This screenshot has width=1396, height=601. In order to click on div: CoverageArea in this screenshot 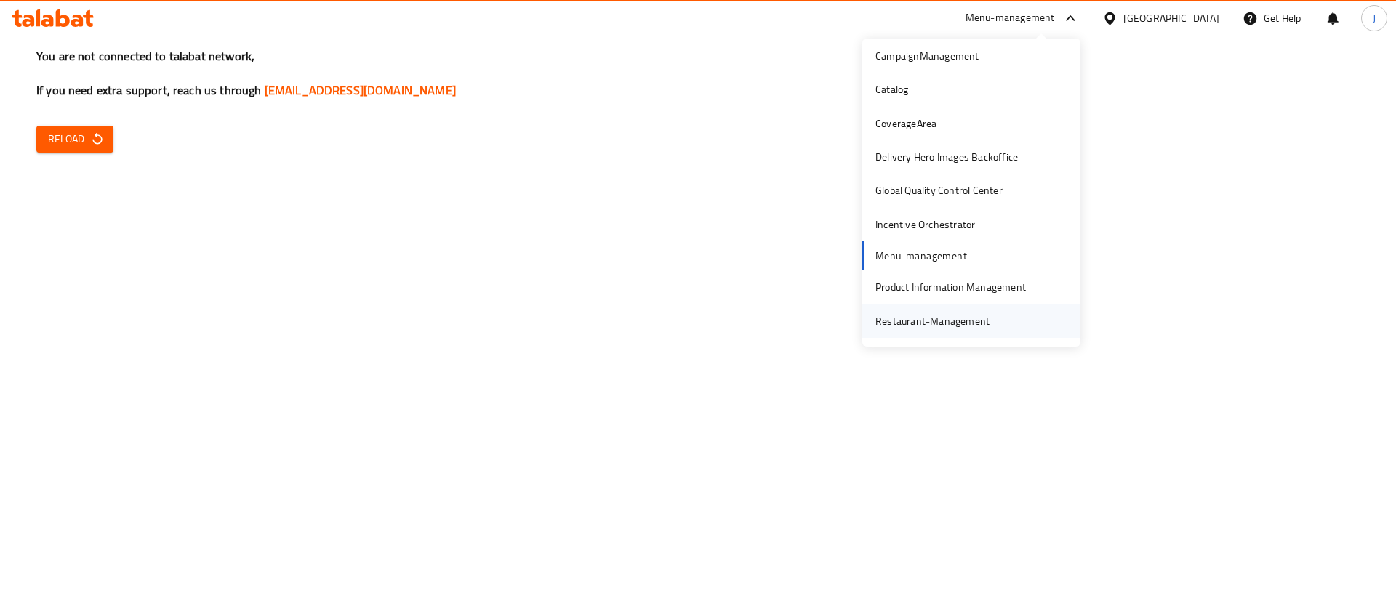, I will do `click(906, 124)`.